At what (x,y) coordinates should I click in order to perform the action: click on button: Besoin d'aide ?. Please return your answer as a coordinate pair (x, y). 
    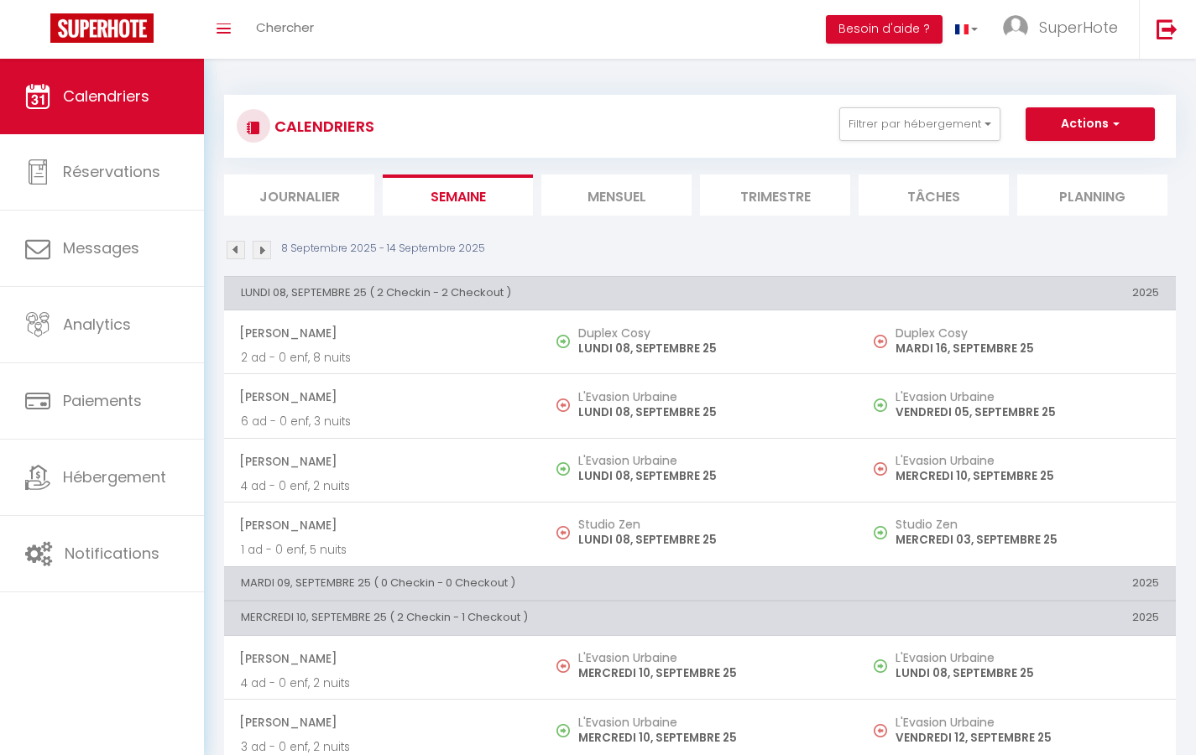
    Looking at the image, I should click on (884, 29).